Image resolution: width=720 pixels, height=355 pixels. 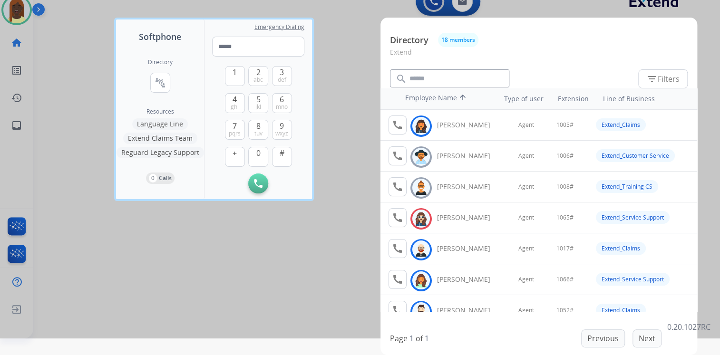 I want to click on span: 7, so click(x=234, y=126).